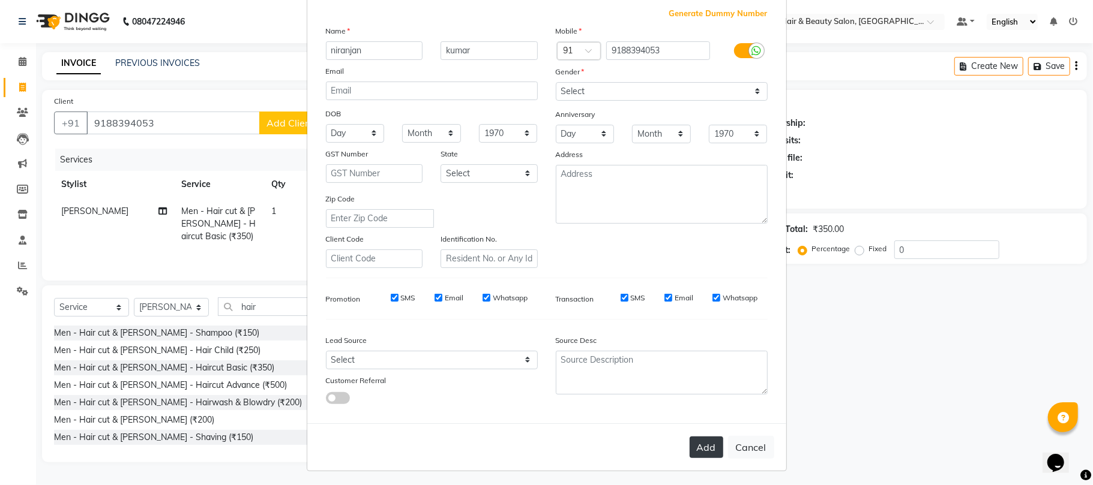 This screenshot has width=1093, height=485. What do you see at coordinates (346, 341) in the screenshot?
I see `label: Lead Source` at bounding box center [346, 341].